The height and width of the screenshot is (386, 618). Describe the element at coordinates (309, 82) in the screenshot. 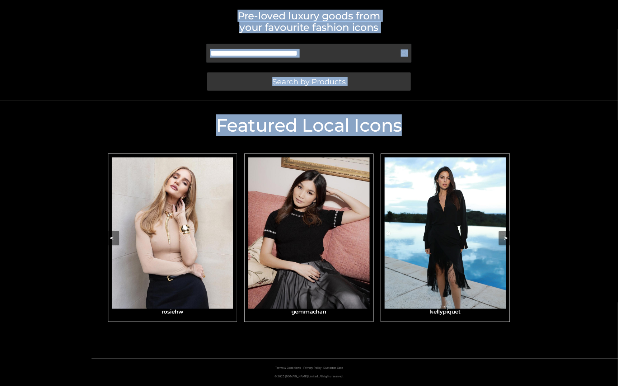

I see `span: Search by Products` at that location.